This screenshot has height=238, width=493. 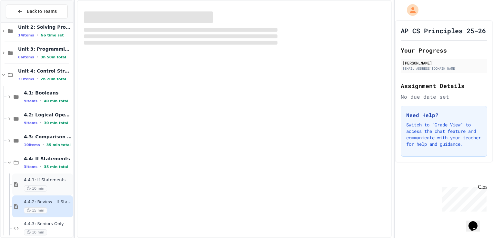 What do you see at coordinates (24, 22) in the screenshot?
I see `div: Chat with us now!Close` at bounding box center [24, 22].